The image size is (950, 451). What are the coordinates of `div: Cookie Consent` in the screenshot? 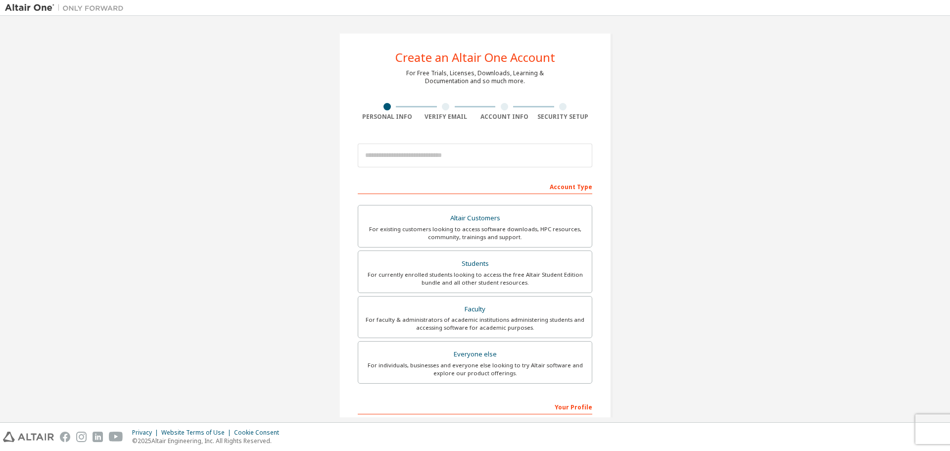 It's located at (259, 433).